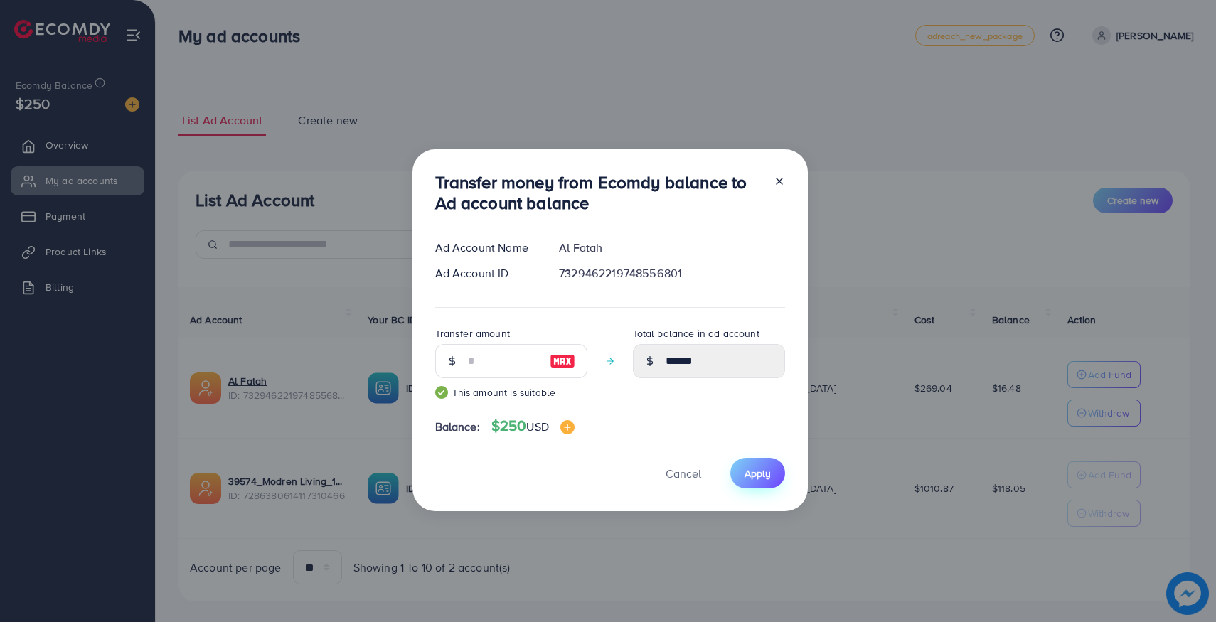 The width and height of the screenshot is (1216, 622). Describe the element at coordinates (758, 473) in the screenshot. I see `button: Apply` at that location.